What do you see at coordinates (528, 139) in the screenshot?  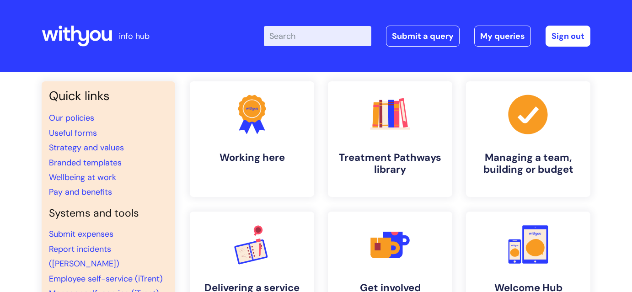 I see `a: Managing a team, building or budget` at bounding box center [528, 139].